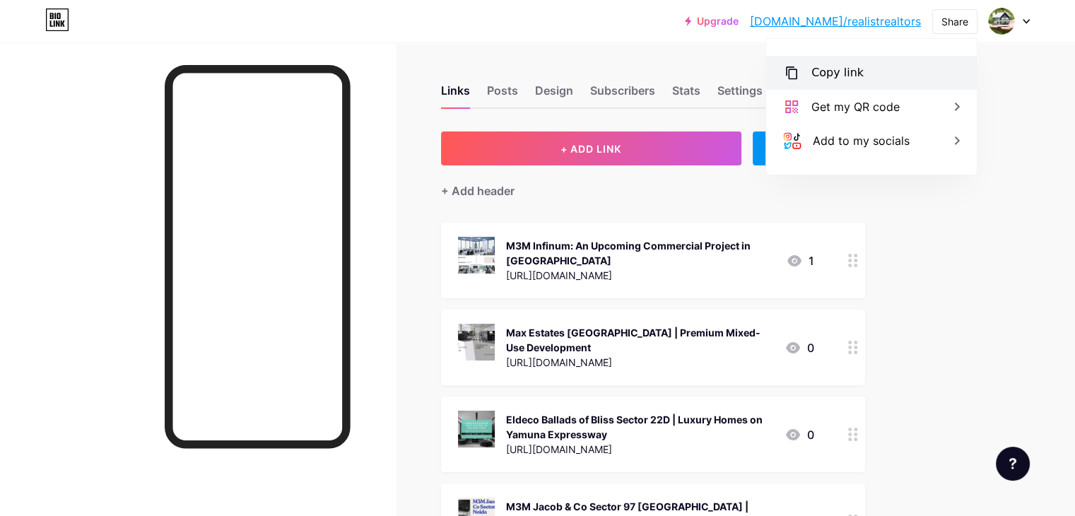 This screenshot has height=516, width=1075. What do you see at coordinates (1002, 21) in the screenshot?
I see `img: realistrealtors` at bounding box center [1002, 21].